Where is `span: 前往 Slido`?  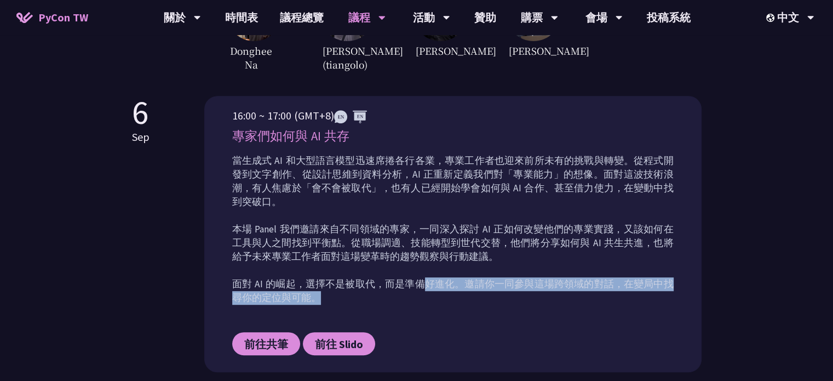
span: 前往 Slido is located at coordinates (339, 343).